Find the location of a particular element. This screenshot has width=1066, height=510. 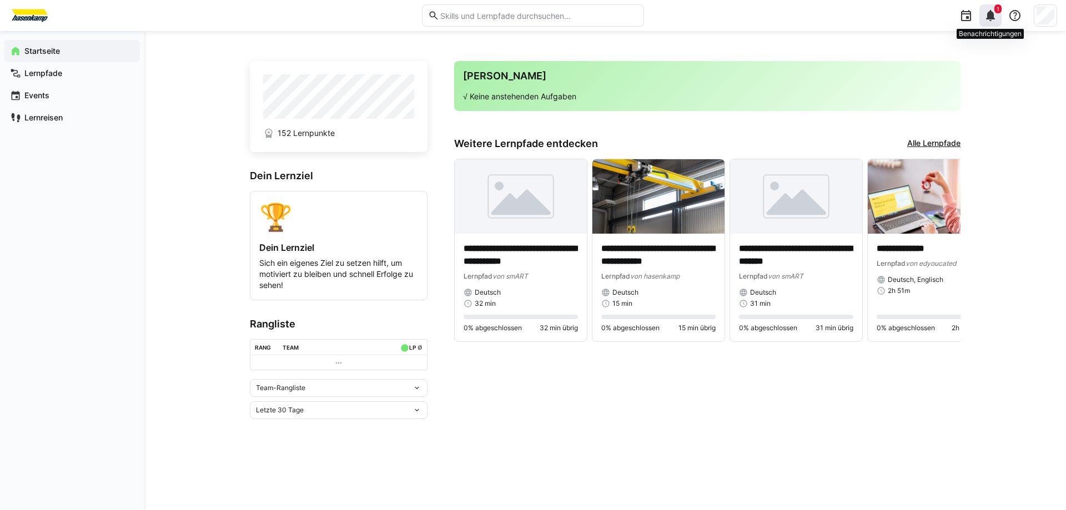

span: 31 min übrig is located at coordinates (835, 328).